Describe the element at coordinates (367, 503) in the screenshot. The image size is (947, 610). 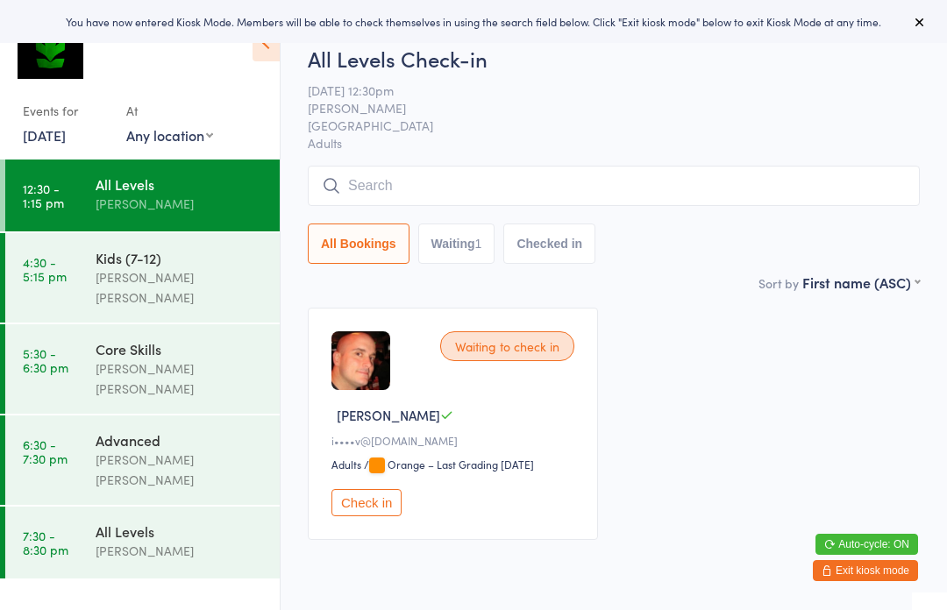
I see `button: Check in` at that location.